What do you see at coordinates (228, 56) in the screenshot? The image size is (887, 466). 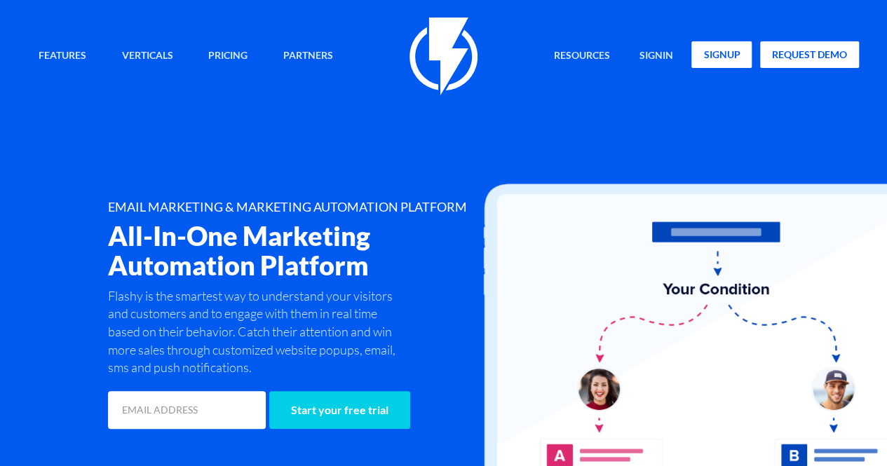 I see `a: Pricing` at bounding box center [228, 56].